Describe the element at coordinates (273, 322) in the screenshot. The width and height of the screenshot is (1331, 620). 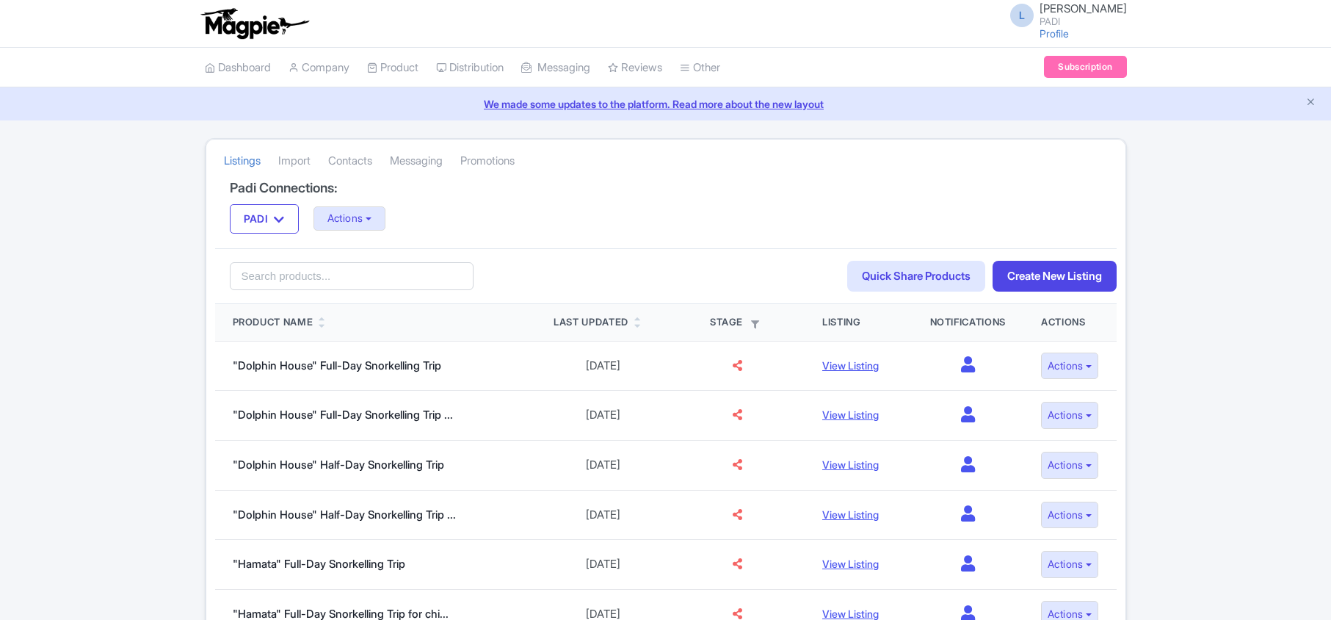
I see `div: Product Name` at that location.